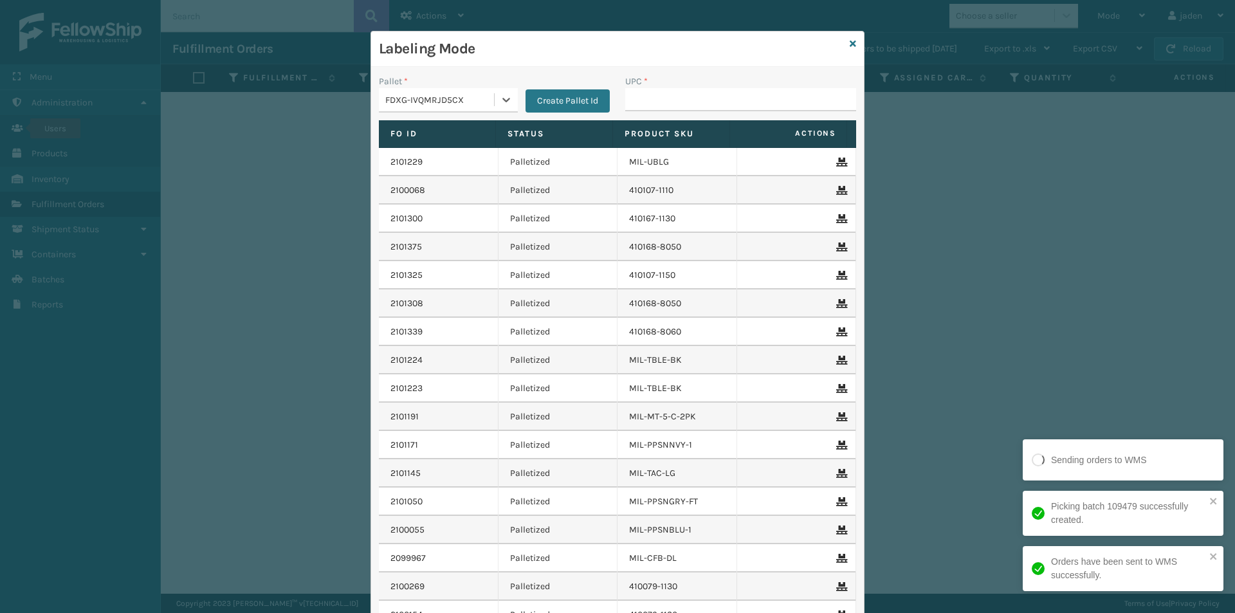 This screenshot has width=1235, height=613. I want to click on td: 410079-1130, so click(677, 587).